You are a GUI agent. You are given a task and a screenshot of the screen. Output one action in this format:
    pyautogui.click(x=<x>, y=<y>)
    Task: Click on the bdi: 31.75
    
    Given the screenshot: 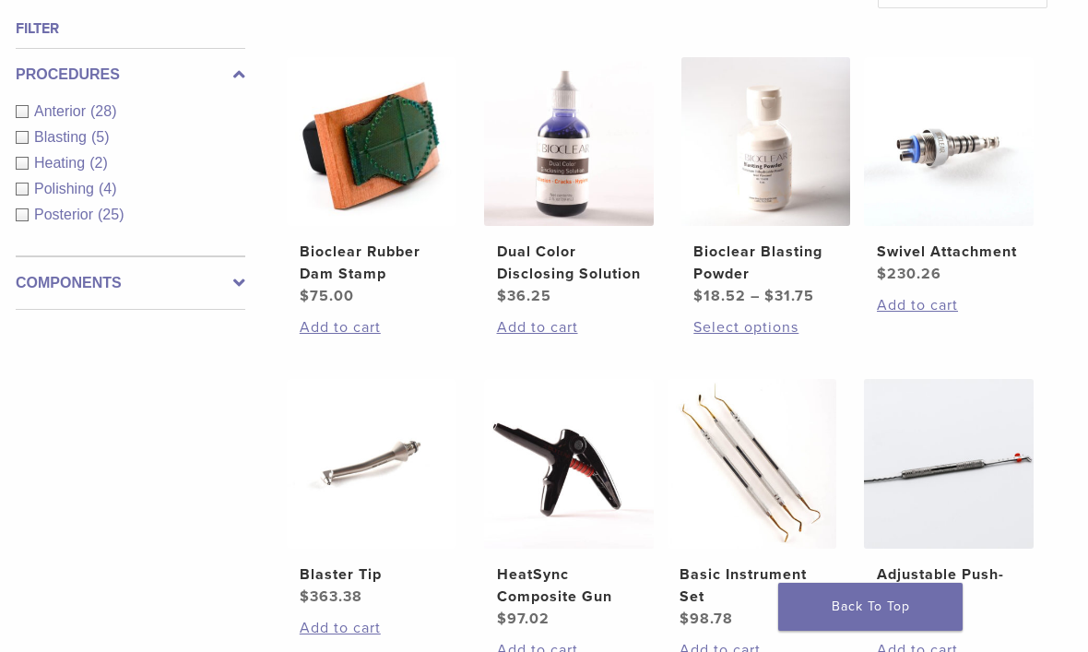 What is the action you would take?
    pyautogui.click(x=789, y=296)
    